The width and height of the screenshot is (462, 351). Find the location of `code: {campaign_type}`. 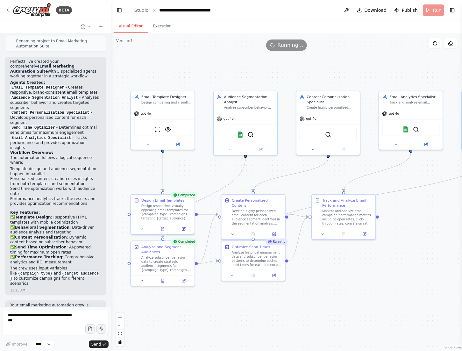

code: {campaign_type} is located at coordinates (35, 274).